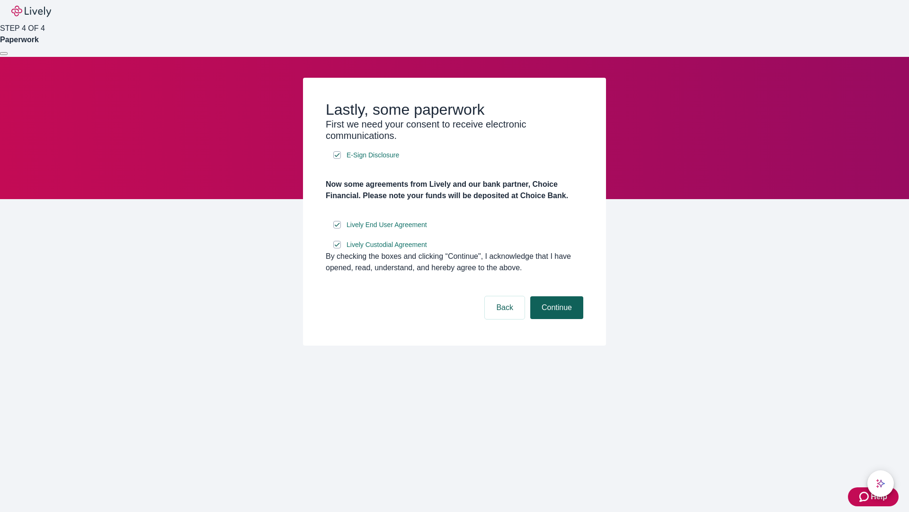  Describe the element at coordinates (505, 307) in the screenshot. I see `button: Back` at that location.